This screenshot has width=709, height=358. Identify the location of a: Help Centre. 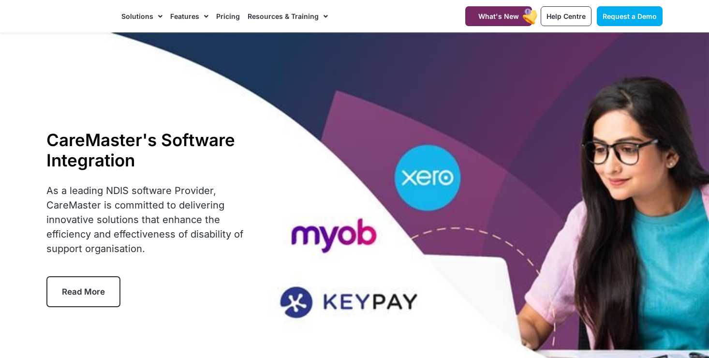
(566, 16).